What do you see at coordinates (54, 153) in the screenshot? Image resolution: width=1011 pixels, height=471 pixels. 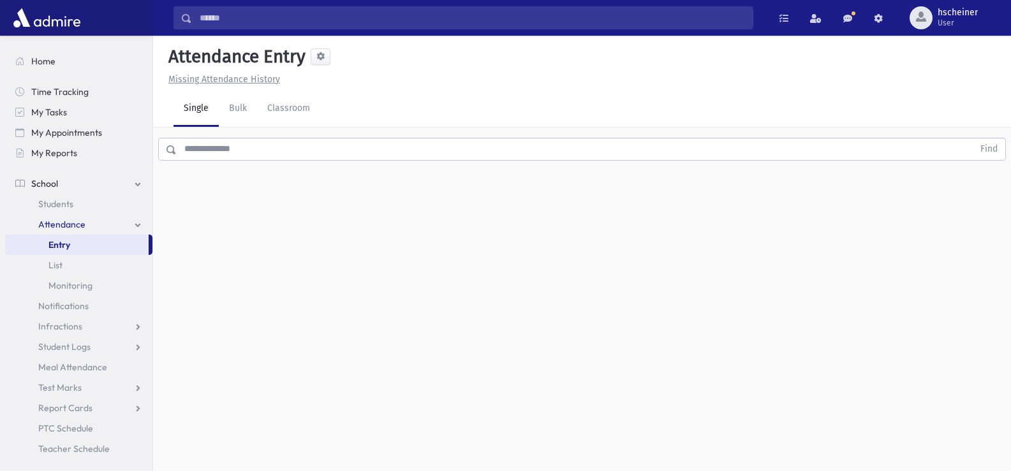 I see `span: My Reports` at bounding box center [54, 153].